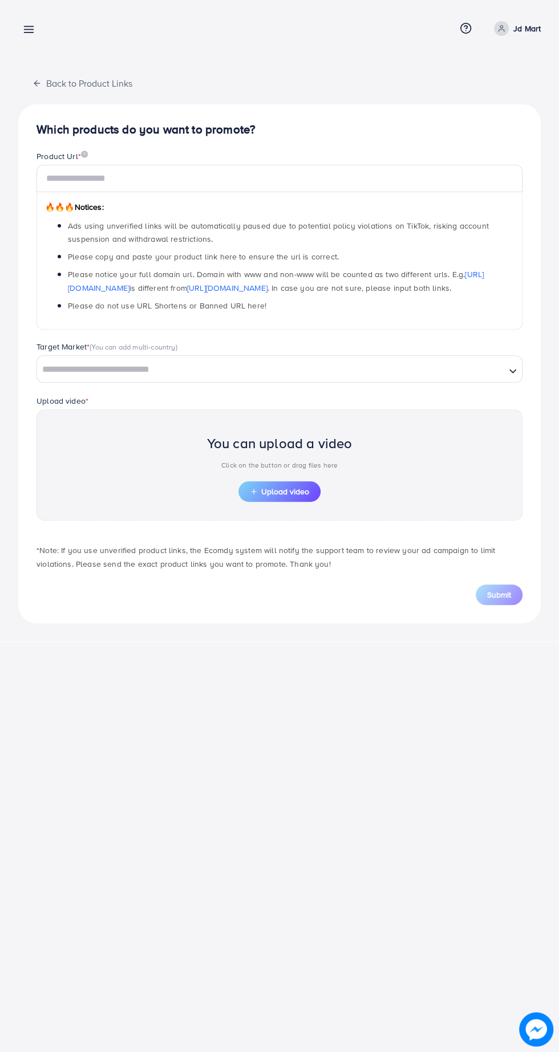  I want to click on span: Notices:, so click(74, 207).